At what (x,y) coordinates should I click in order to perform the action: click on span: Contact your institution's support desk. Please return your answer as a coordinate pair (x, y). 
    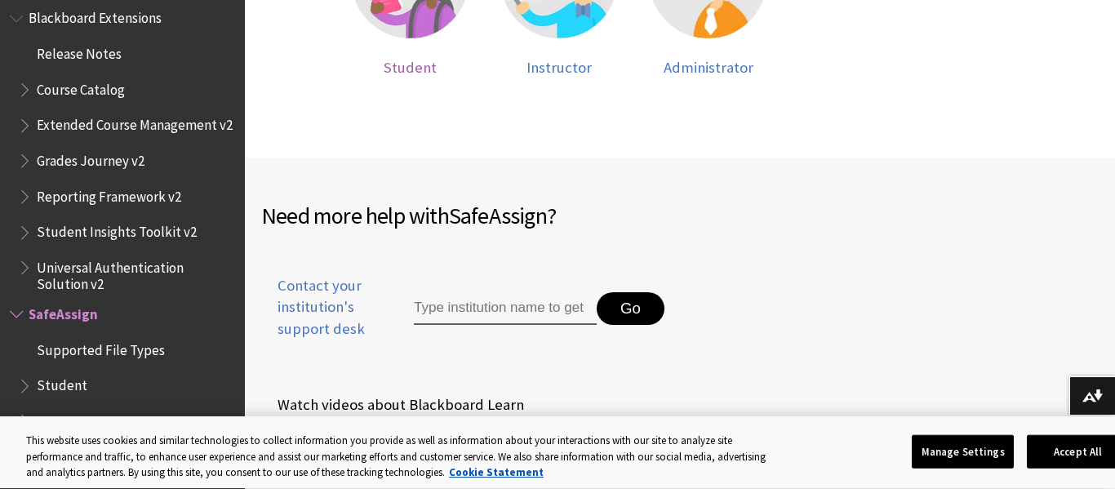
    Looking at the image, I should click on (318, 307).